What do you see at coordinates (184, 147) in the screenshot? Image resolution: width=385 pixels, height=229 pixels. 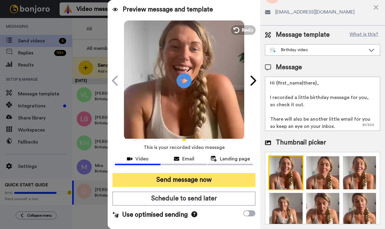 I see `span: This is your recorded video message` at bounding box center [184, 147].